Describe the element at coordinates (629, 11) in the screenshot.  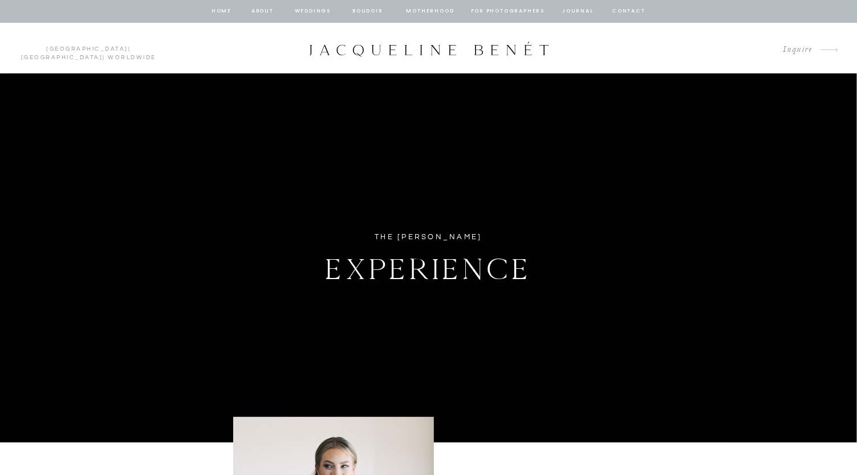
I see `a: contact` at that location.